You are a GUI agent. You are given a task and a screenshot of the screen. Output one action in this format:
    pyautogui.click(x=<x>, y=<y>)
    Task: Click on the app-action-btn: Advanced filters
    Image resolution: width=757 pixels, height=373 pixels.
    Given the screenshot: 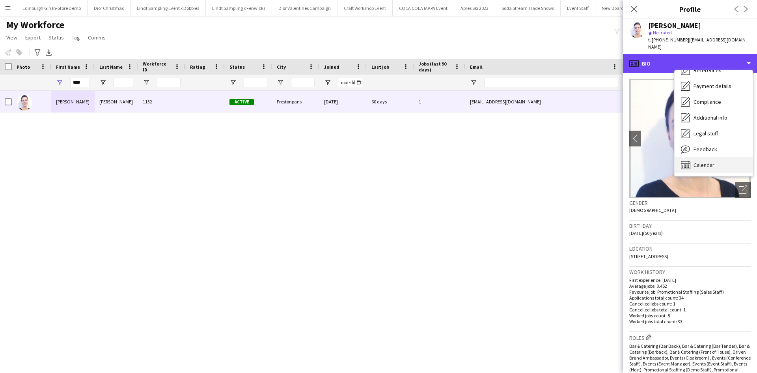 What is the action you would take?
    pyautogui.click(x=37, y=52)
    